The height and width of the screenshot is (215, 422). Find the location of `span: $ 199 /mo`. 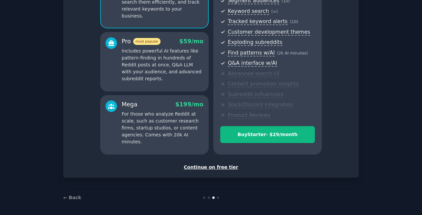

span: $ 199 /mo is located at coordinates (189, 104).